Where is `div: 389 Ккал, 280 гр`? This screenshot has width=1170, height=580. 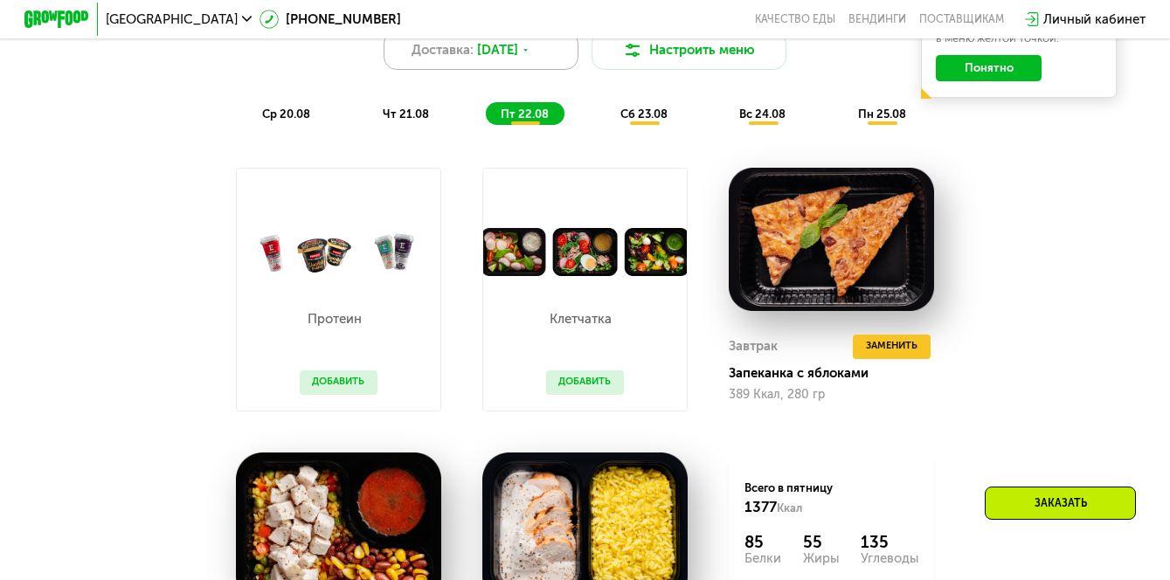 div: 389 Ккал, 280 гр is located at coordinates (832, 395).